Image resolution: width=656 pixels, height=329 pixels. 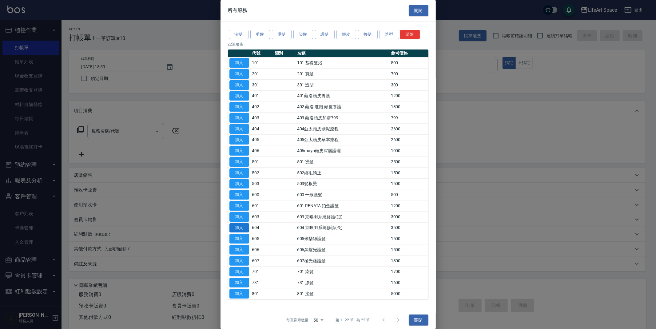 What do you see at coordinates (342, 54) in the screenshot?
I see `th: 名稱` at bounding box center [342, 54].